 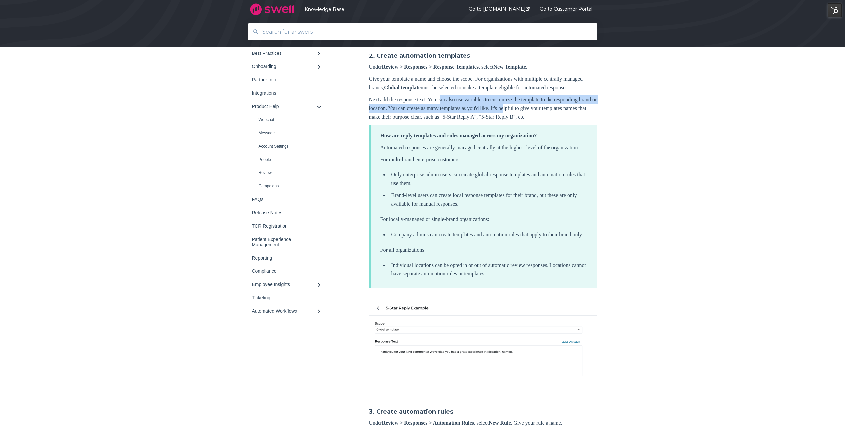 What do you see at coordinates (284, 80) in the screenshot?
I see `div: Partner Info` at bounding box center [284, 80].